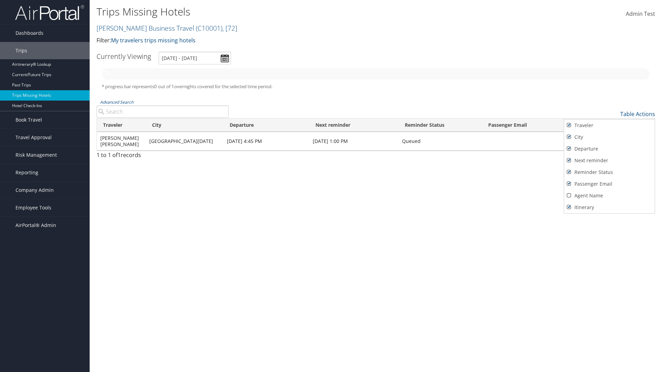 The width and height of the screenshot is (662, 372). I want to click on span: Risk Management, so click(36, 155).